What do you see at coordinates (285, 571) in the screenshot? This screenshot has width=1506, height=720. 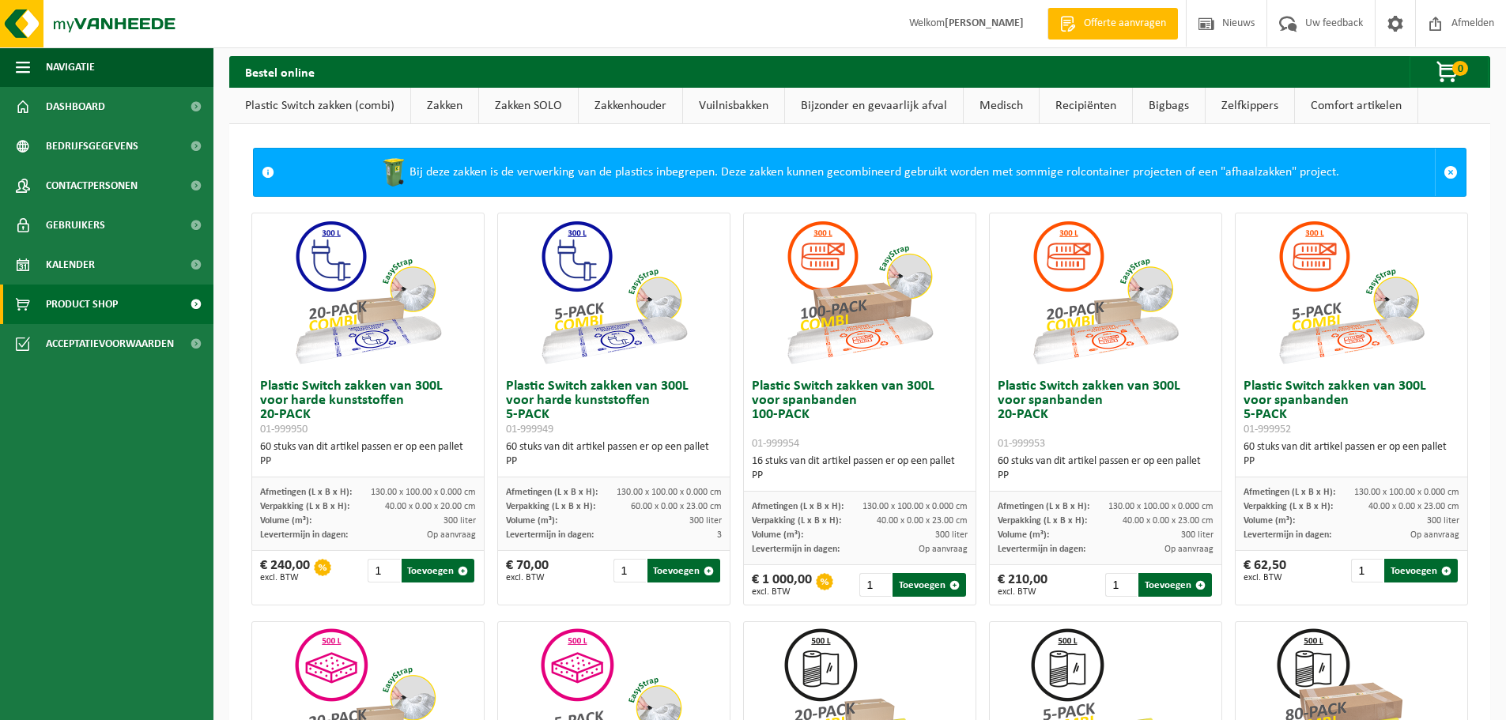 I see `div: € 240,00` at bounding box center [285, 571].